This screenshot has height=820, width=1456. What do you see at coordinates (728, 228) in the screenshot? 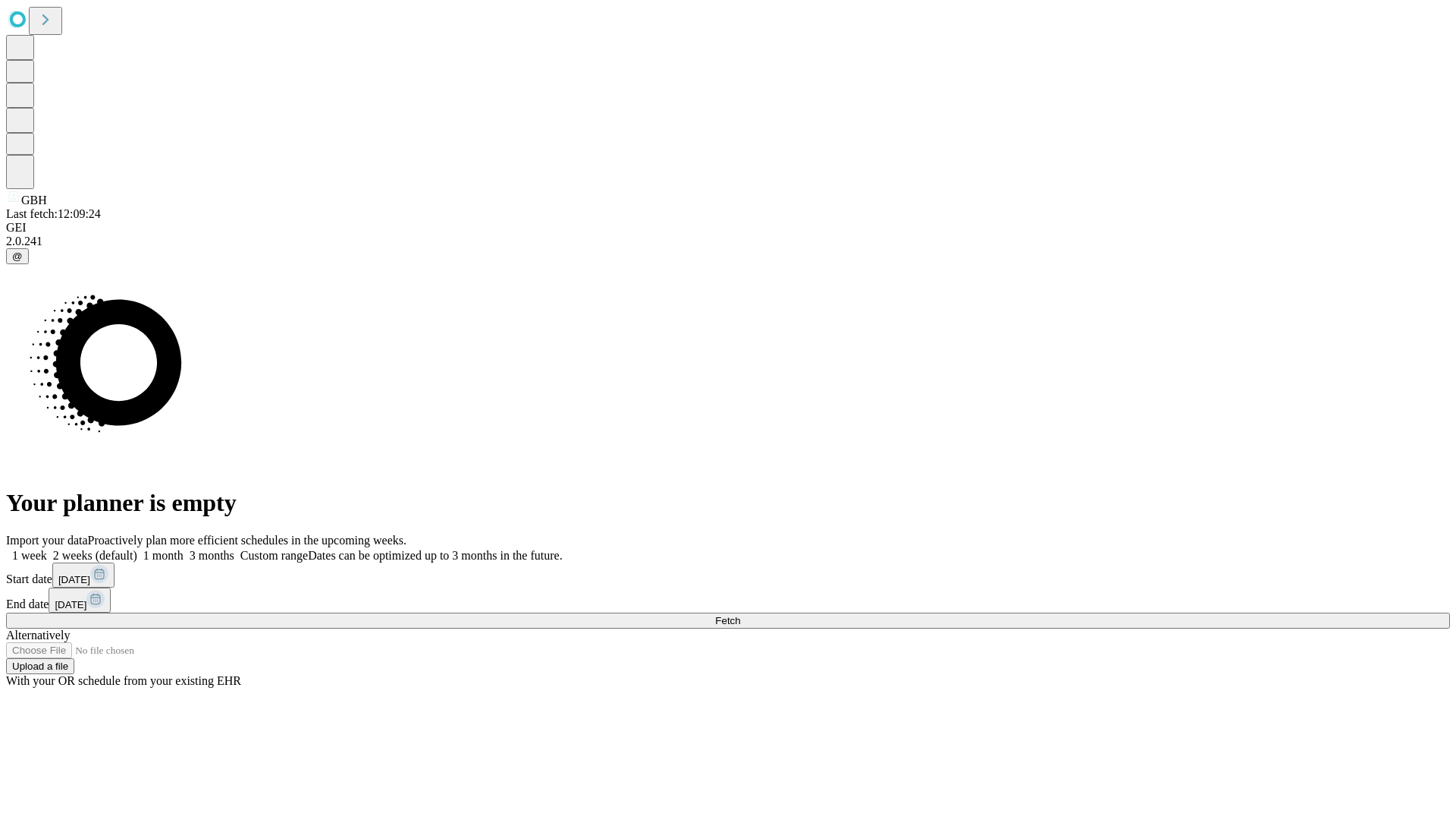
I see `div: GEI` at bounding box center [728, 228].